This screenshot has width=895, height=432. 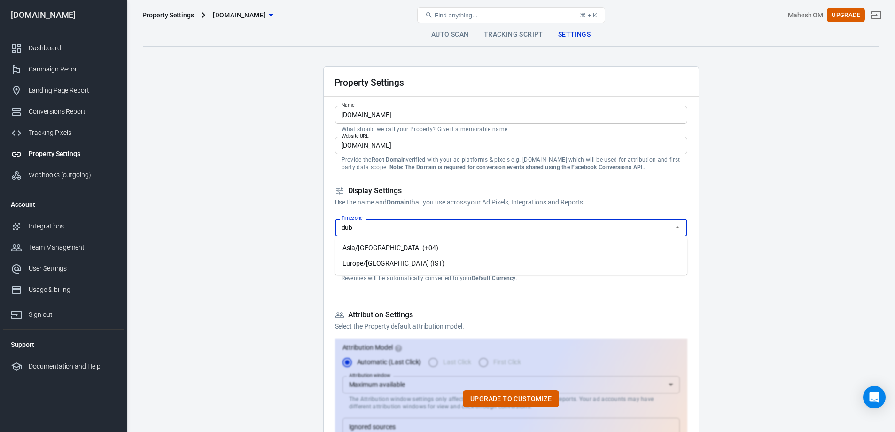 What do you see at coordinates (72, 69) in the screenshot?
I see `div: Campaign Report` at bounding box center [72, 69].